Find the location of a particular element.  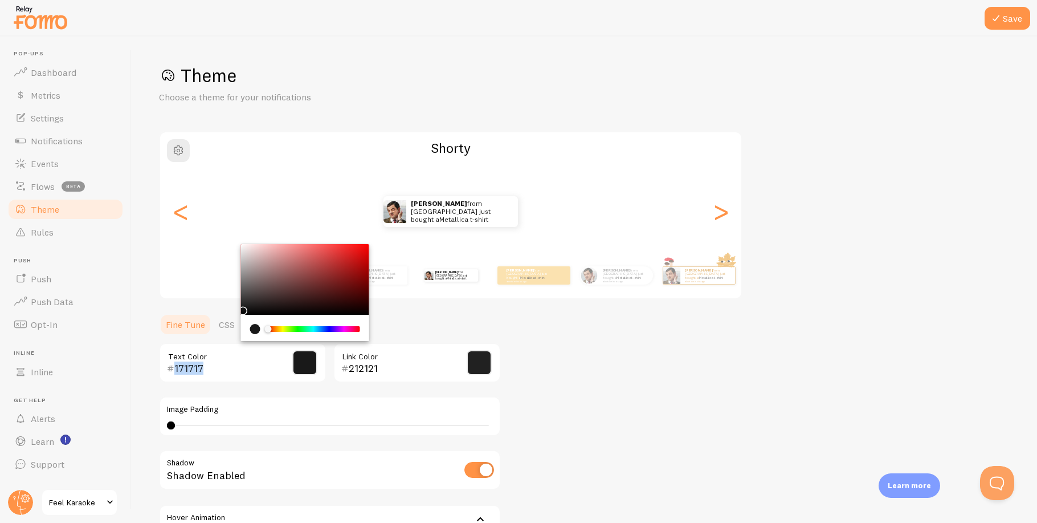

a: Flows beta is located at coordinates (66, 186).